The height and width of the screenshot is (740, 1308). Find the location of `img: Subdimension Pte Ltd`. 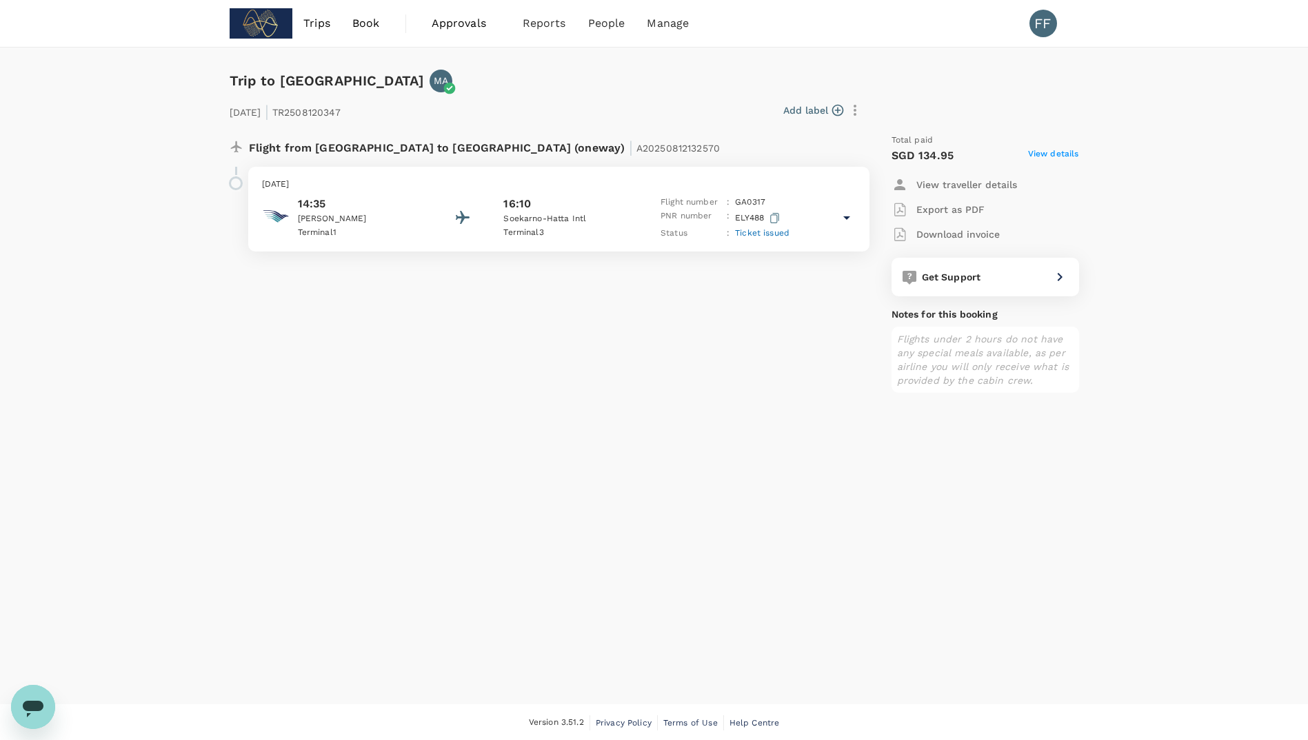

img: Subdimension Pte Ltd is located at coordinates (261, 23).